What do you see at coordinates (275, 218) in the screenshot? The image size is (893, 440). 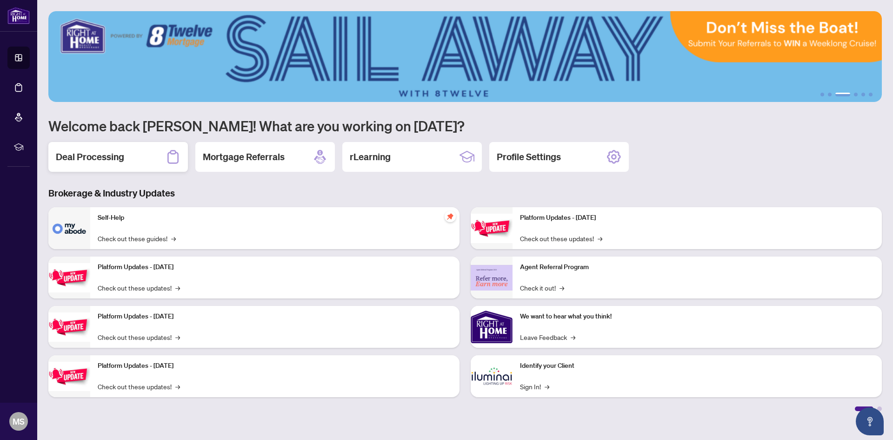 I see `p: Self-Help` at bounding box center [275, 218].